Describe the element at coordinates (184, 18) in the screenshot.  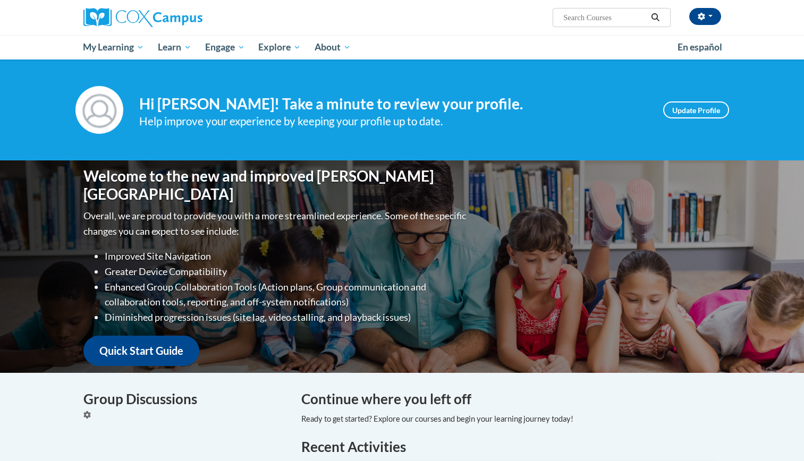
I see `a: Cox Campus` at that location.